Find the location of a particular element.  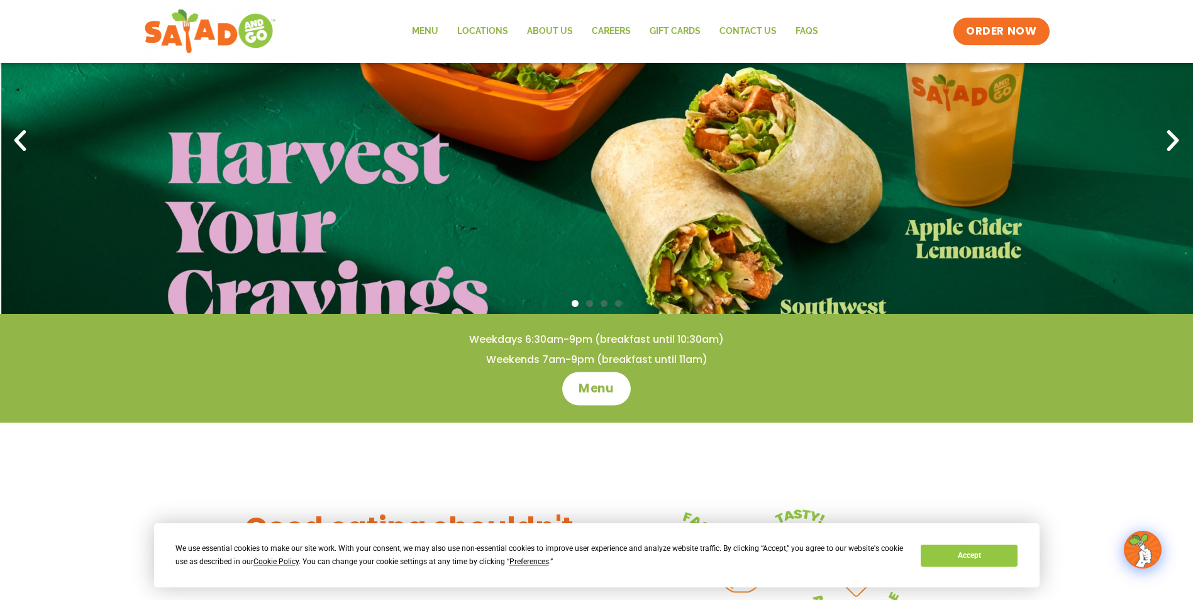

span: Go to slide 1 is located at coordinates (575, 303).